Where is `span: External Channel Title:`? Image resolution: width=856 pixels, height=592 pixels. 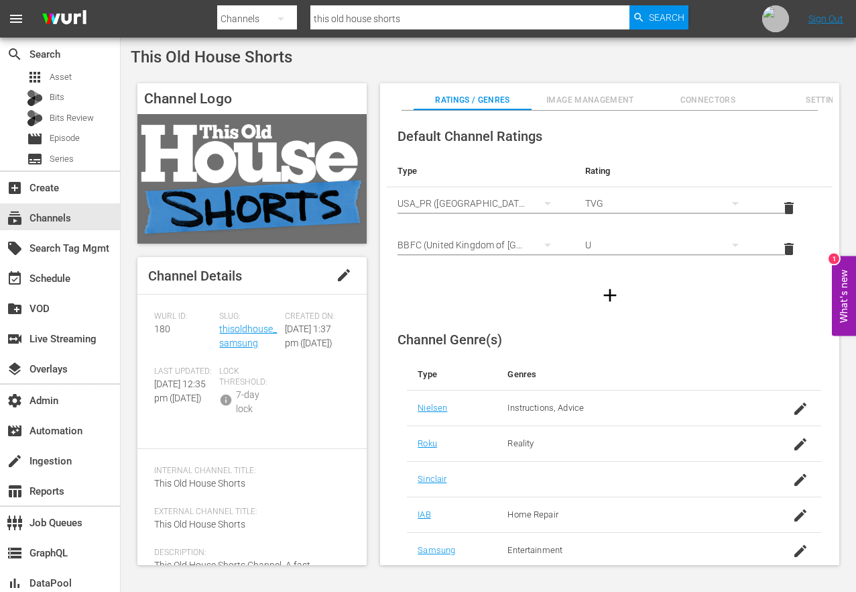
span: External Channel Title: is located at coordinates (249, 512).